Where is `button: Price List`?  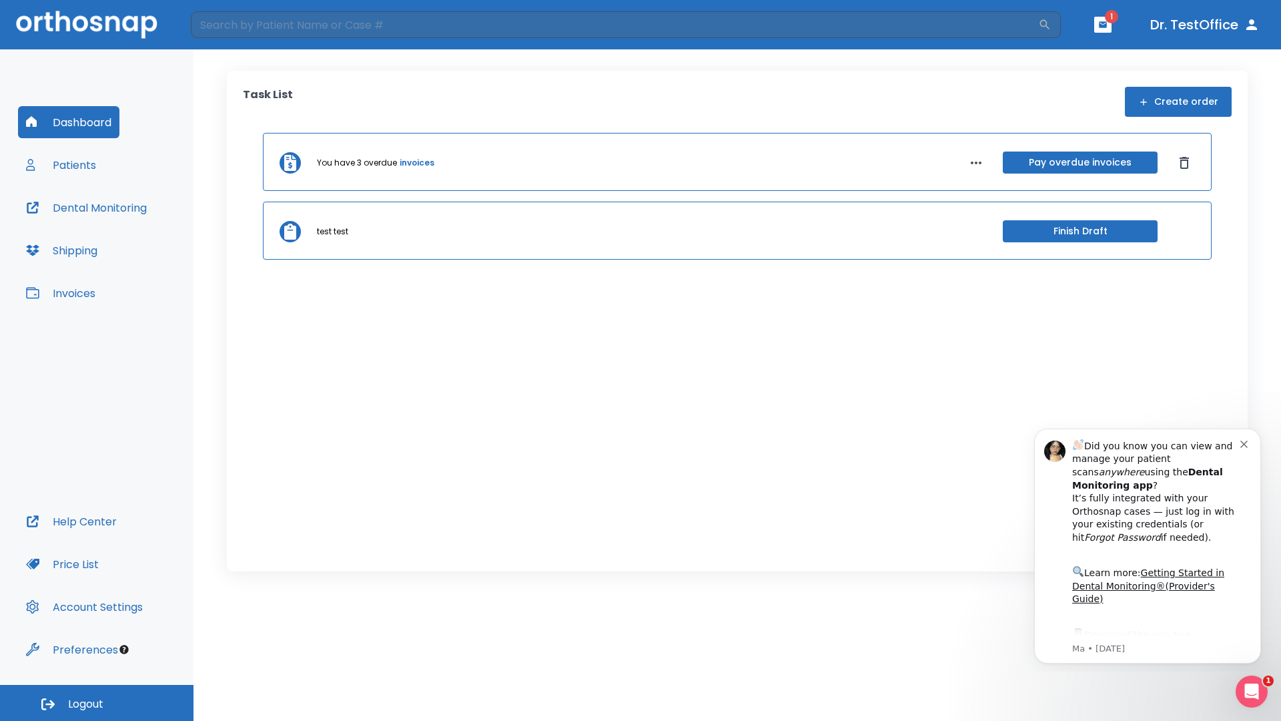 button: Price List is located at coordinates (62, 564).